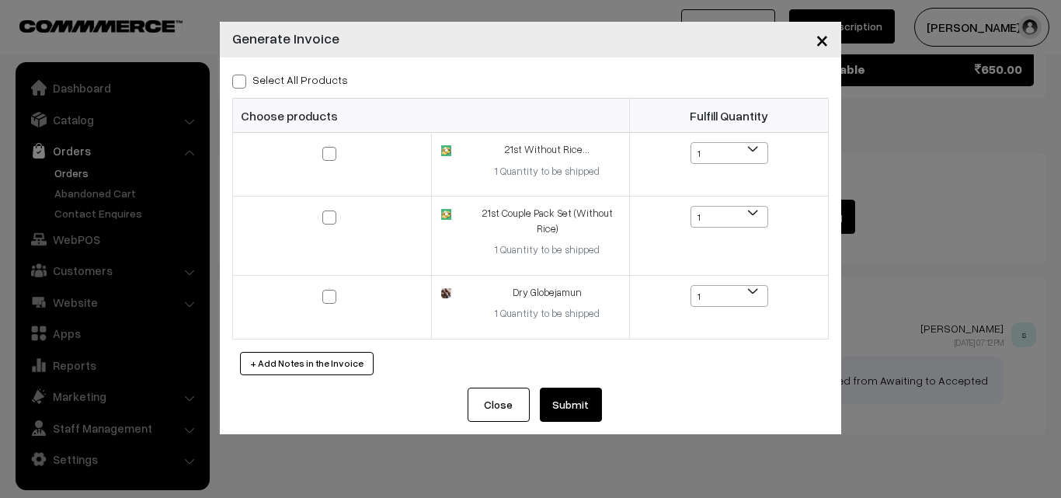 Image resolution: width=1061 pixels, height=498 pixels. What do you see at coordinates (286, 38) in the screenshot?
I see `h4: Generate Invoice` at bounding box center [286, 38].